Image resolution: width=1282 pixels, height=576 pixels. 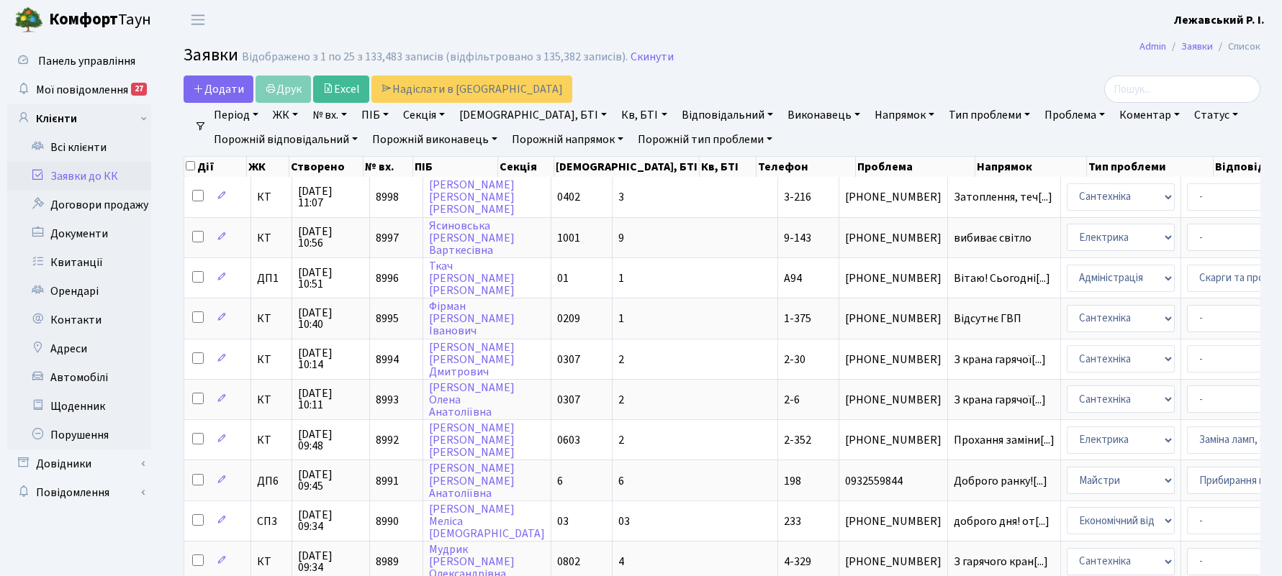 What do you see at coordinates (79, 464) in the screenshot?
I see `a: Довідники` at bounding box center [79, 464].